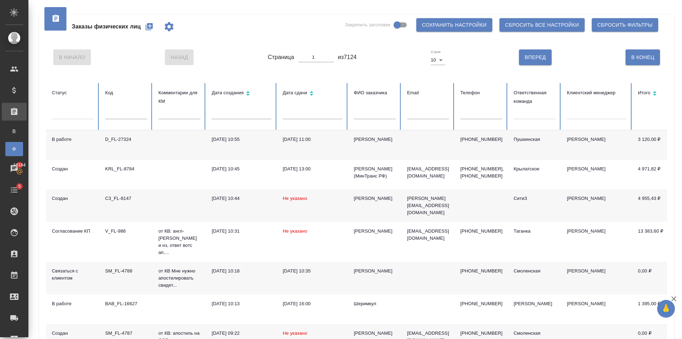 The image size is (682, 339). I want to click on div: Крылатское, so click(535, 169).